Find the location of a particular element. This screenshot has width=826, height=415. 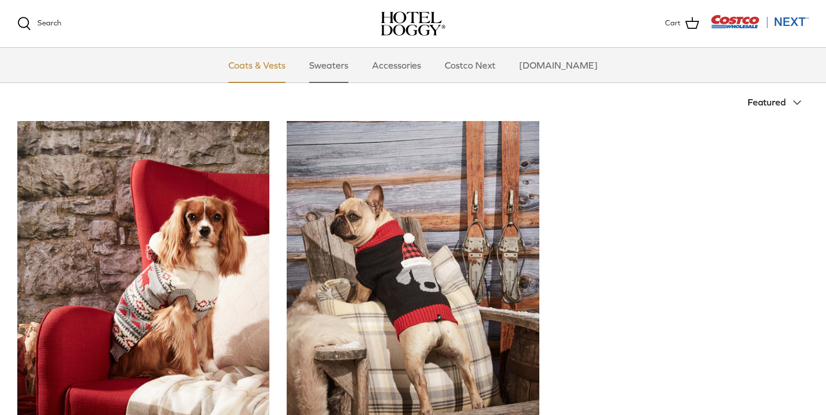

a: Coats & Vests is located at coordinates (257, 65).